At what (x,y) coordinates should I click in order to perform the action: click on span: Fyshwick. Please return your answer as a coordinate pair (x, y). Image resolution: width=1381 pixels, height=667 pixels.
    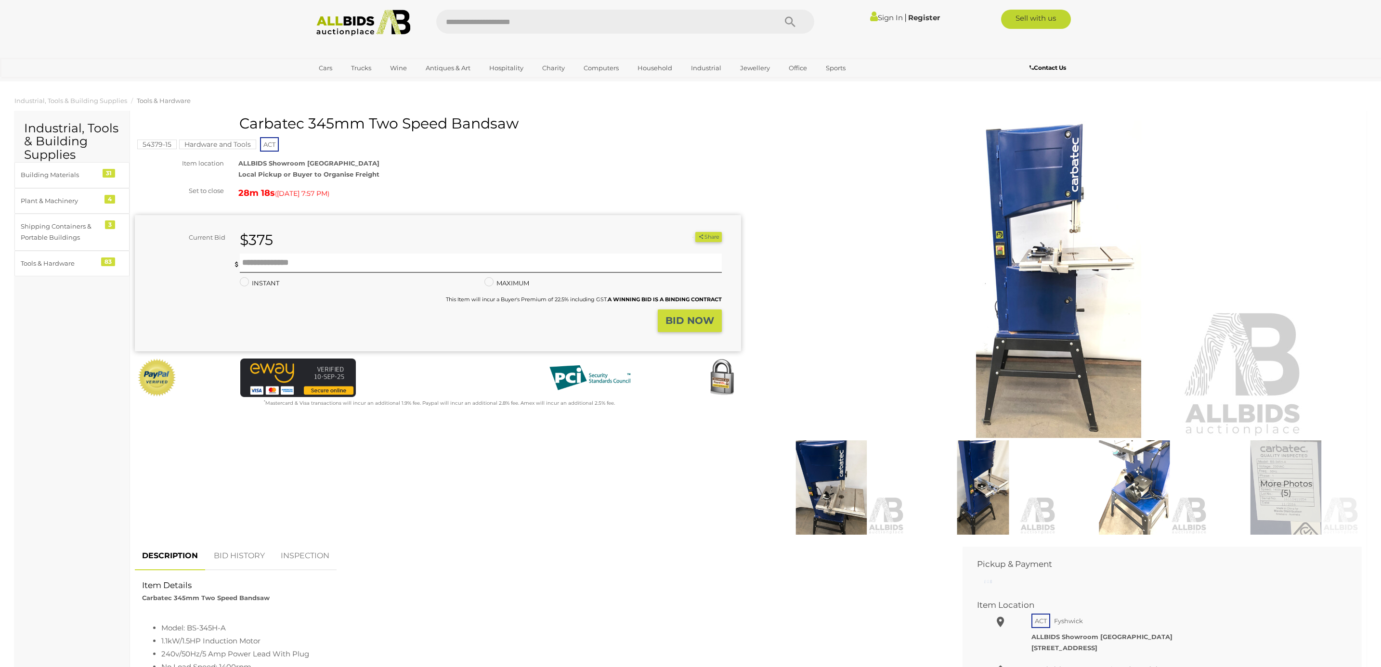
    Looking at the image, I should click on (1068, 621).